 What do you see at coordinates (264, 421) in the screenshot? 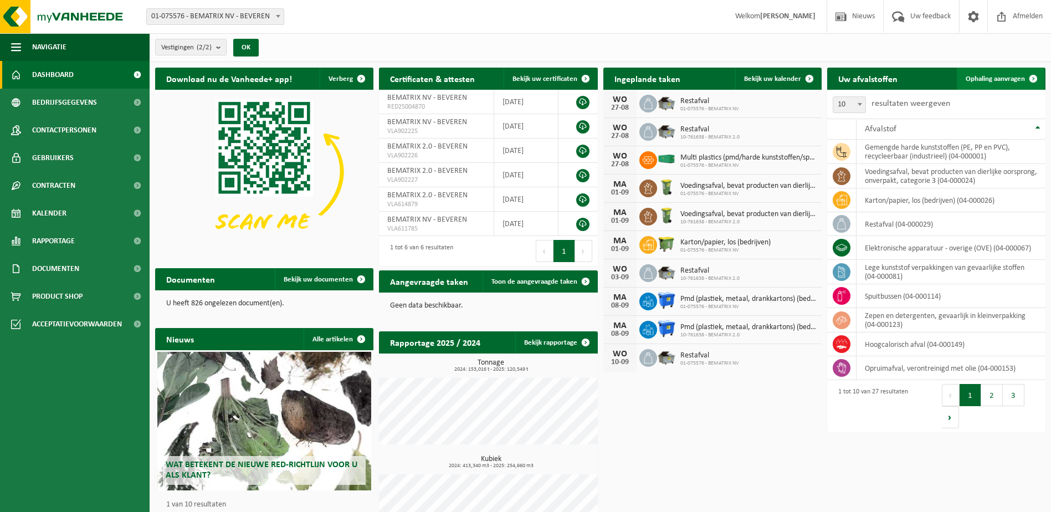
I see `a: Wat betekent de nieuwe RED-richtlijn voor u als klant?` at bounding box center [264, 421].